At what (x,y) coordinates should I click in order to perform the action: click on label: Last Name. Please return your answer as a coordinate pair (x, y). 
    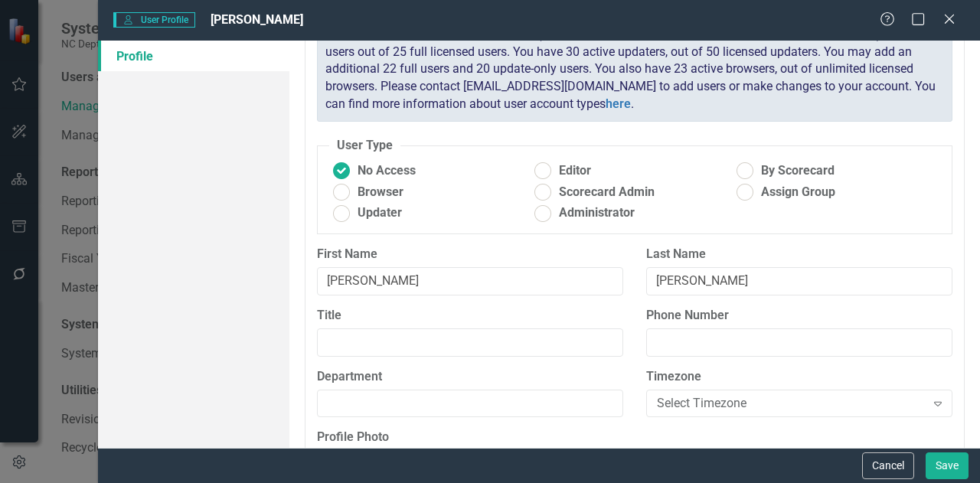
    Looking at the image, I should click on (800, 254).